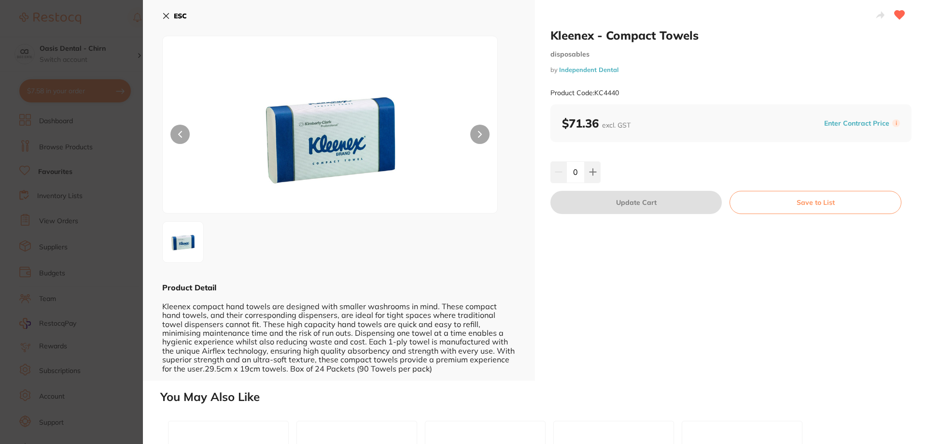  Describe the element at coordinates (596, 123) in the screenshot. I see `b: $71.36` at that location.